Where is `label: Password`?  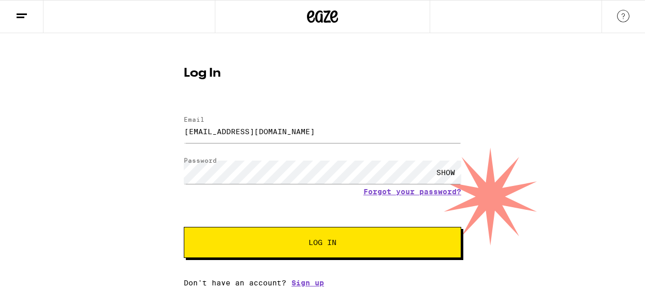 label: Password is located at coordinates (200, 160).